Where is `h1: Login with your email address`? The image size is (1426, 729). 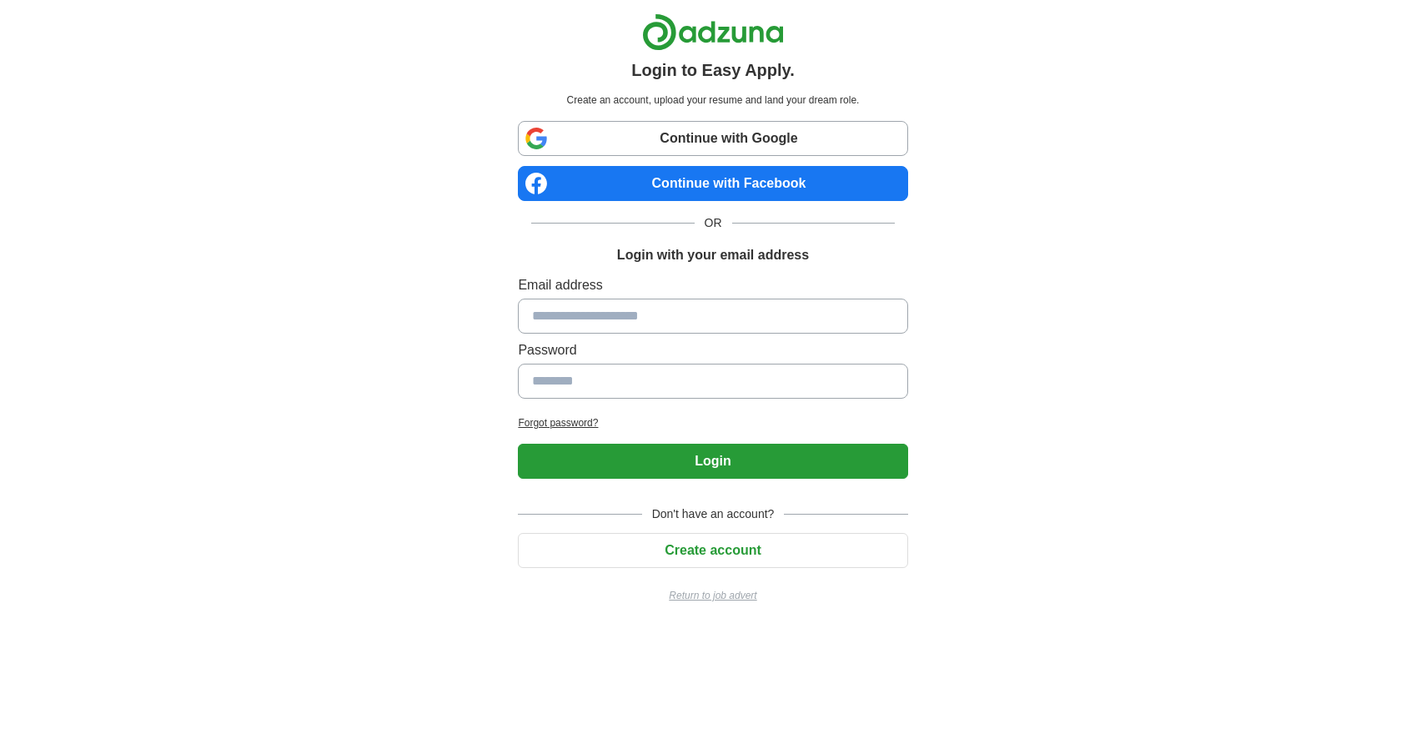
h1: Login with your email address is located at coordinates (713, 255).